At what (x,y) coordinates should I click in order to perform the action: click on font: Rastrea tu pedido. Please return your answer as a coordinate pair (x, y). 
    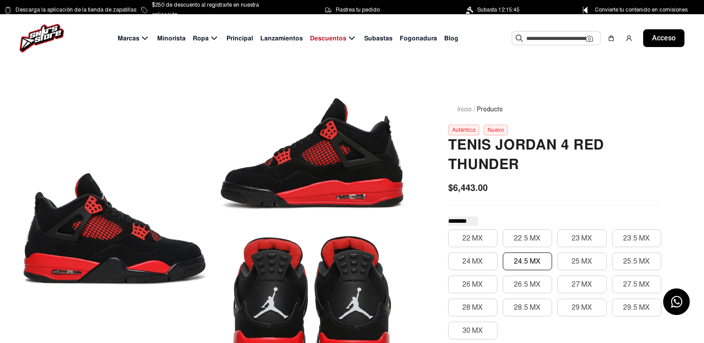
    Looking at the image, I should click on (358, 10).